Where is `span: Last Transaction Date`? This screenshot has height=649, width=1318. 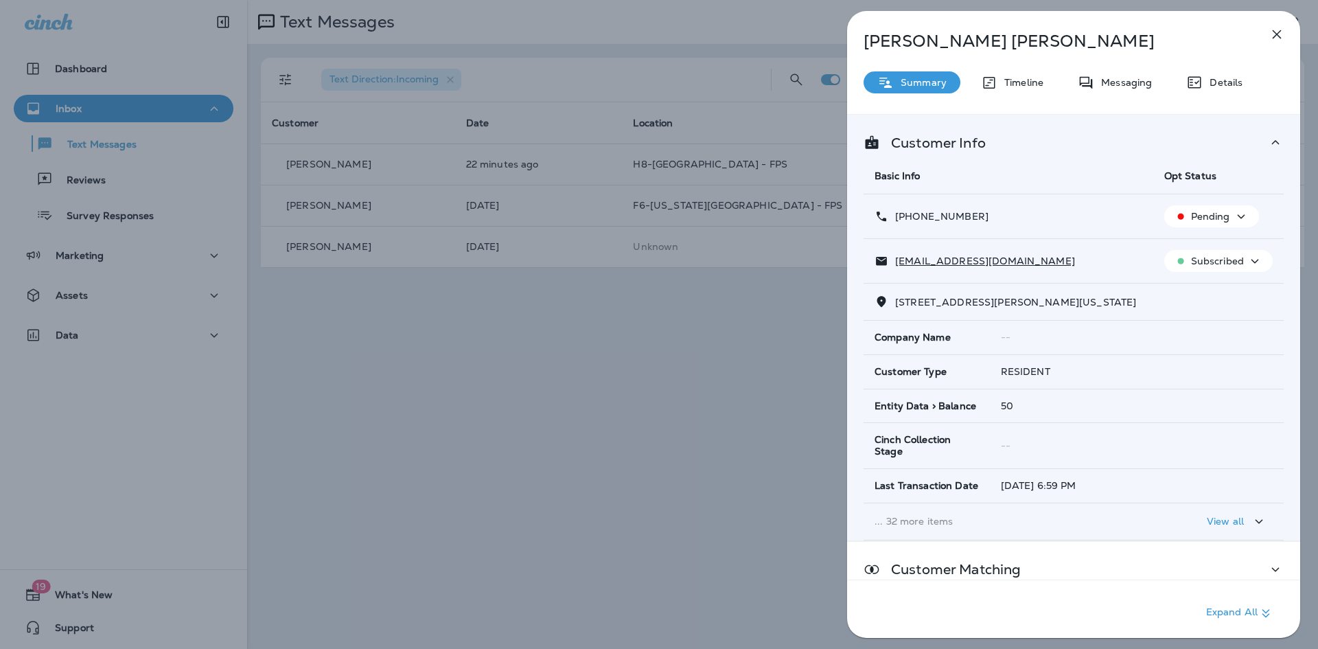 span: Last Transaction Date is located at coordinates (926, 485).